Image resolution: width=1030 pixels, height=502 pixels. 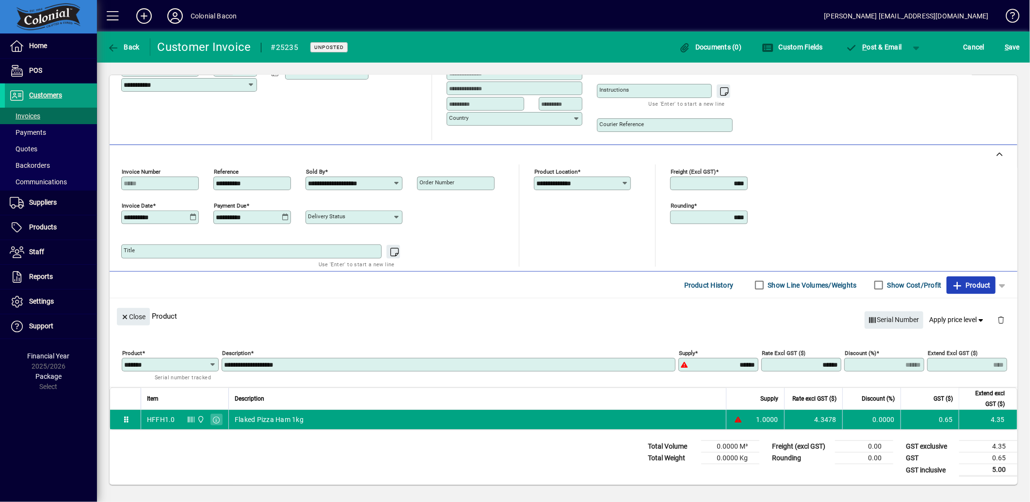 I want to click on td: Freight (excl GST), so click(x=801, y=447).